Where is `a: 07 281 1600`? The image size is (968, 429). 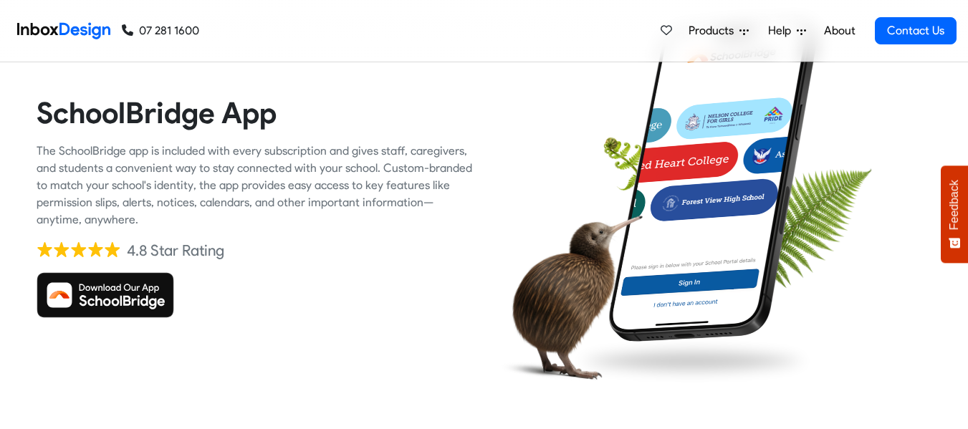
a: 07 281 1600 is located at coordinates (161, 31).